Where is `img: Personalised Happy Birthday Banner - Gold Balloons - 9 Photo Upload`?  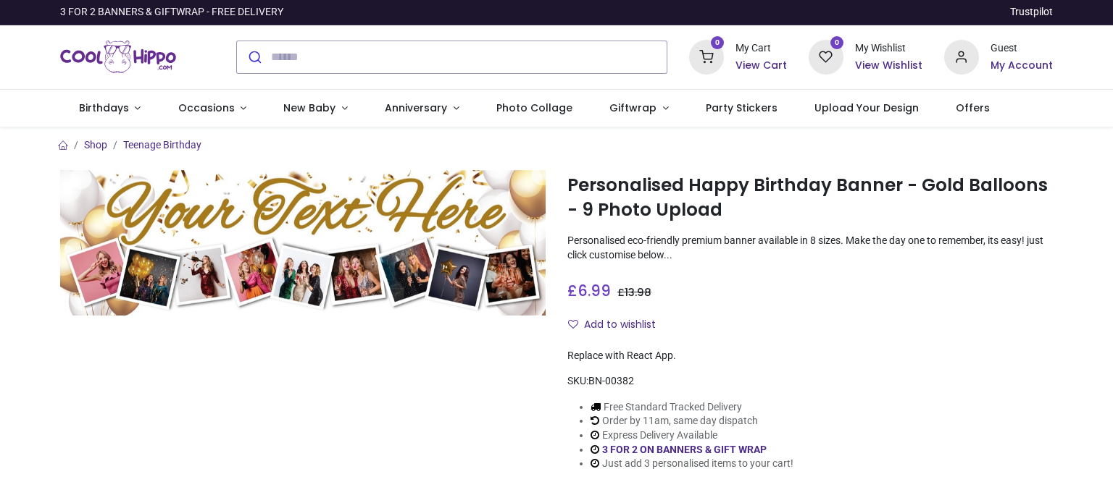 img: Personalised Happy Birthday Banner - Gold Balloons - 9 Photo Upload is located at coordinates (303, 243).